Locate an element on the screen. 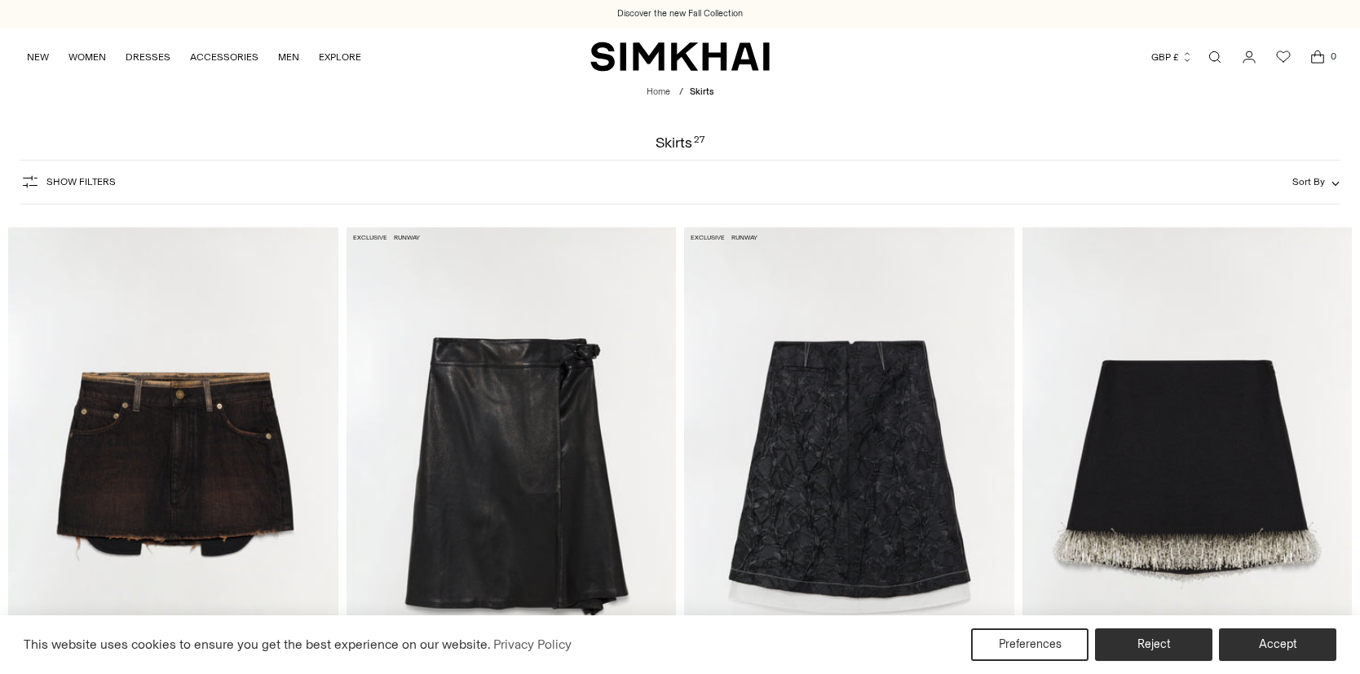 The width and height of the screenshot is (1360, 674). span: This website uses cookies to ensure you get the best experience on our website. is located at coordinates (257, 644).